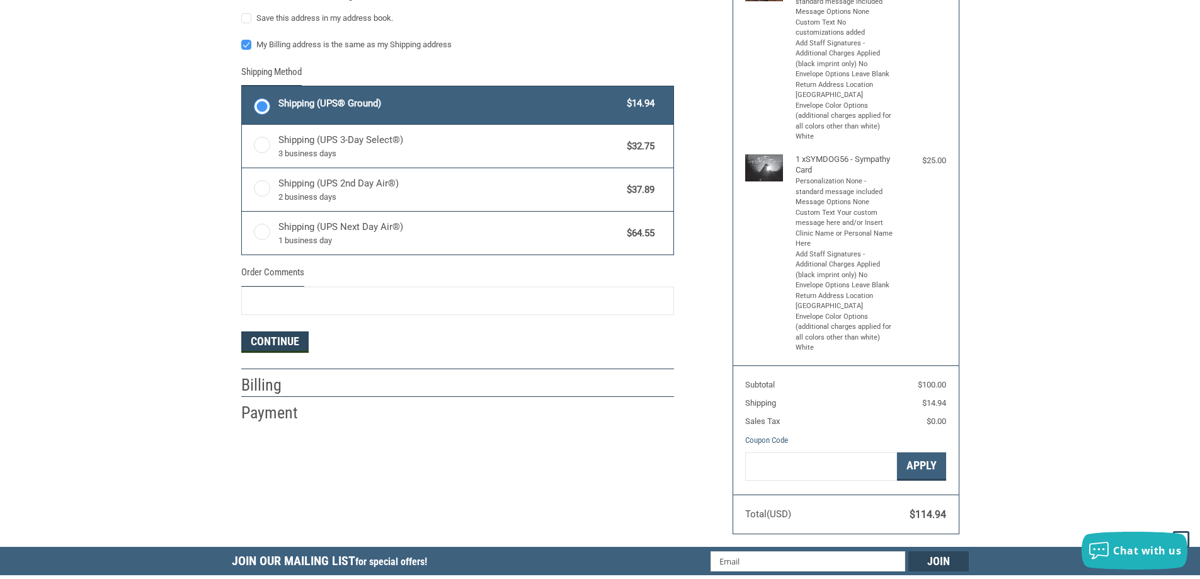 This screenshot has width=1200, height=579. Describe the element at coordinates (278, 385) in the screenshot. I see `h2: Billing` at that location.